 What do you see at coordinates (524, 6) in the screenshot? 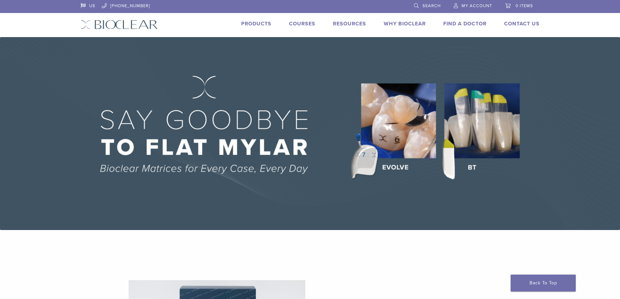
I see `span: 0 items` at bounding box center [524, 6].